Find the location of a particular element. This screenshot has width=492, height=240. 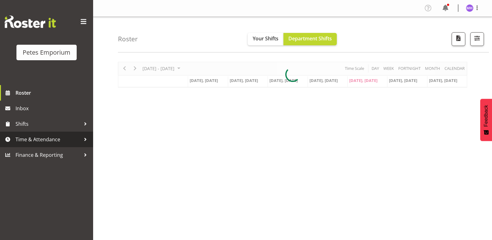

div: Petes Emporium is located at coordinates (47, 52).